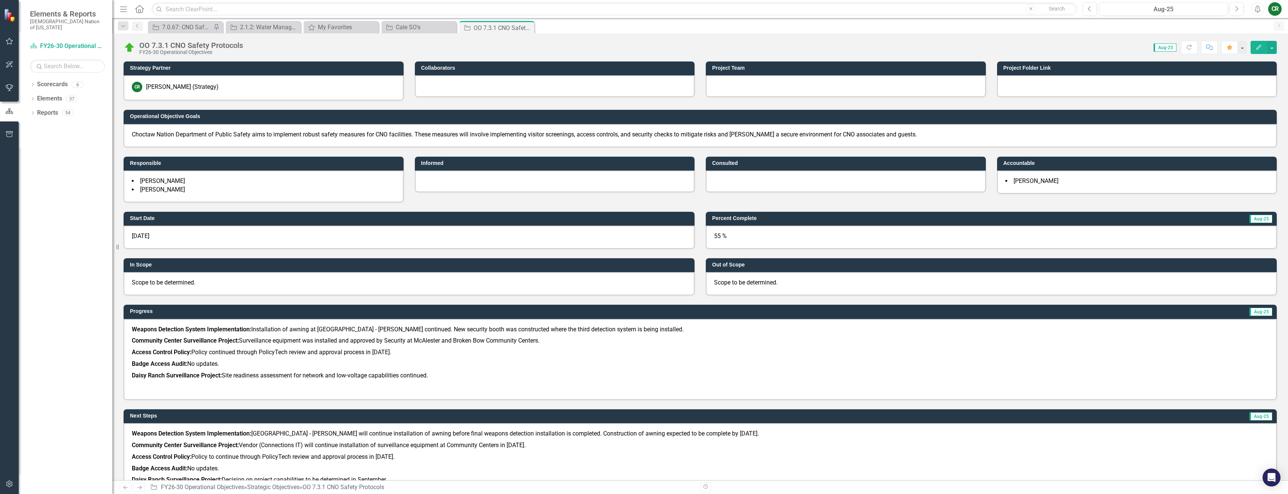 The width and height of the screenshot is (1288, 494). What do you see at coordinates (10, 15) in the screenshot?
I see `img: ClearPoint Strategy` at bounding box center [10, 15].